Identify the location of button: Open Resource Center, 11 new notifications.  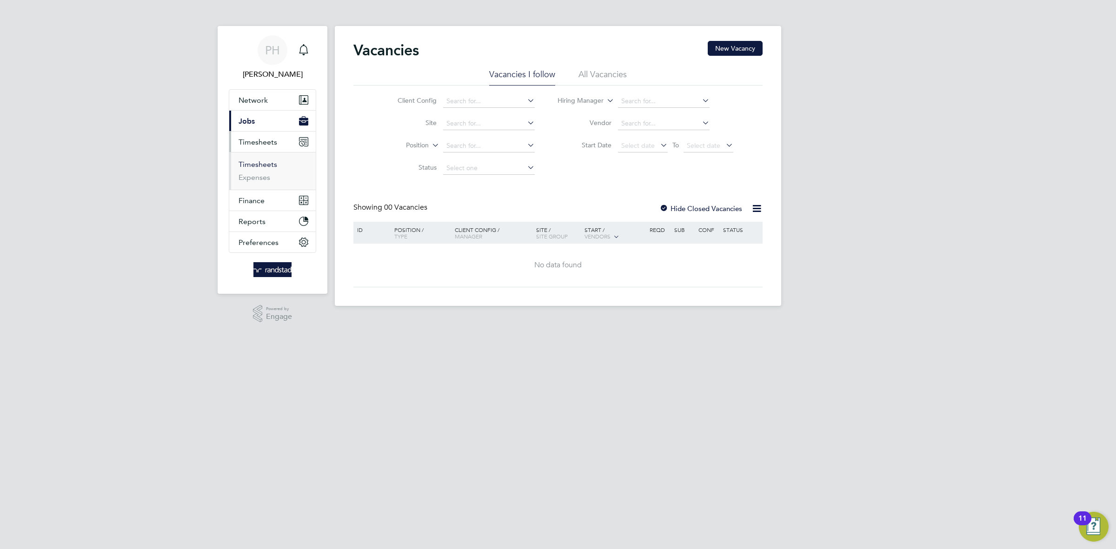
(1094, 527).